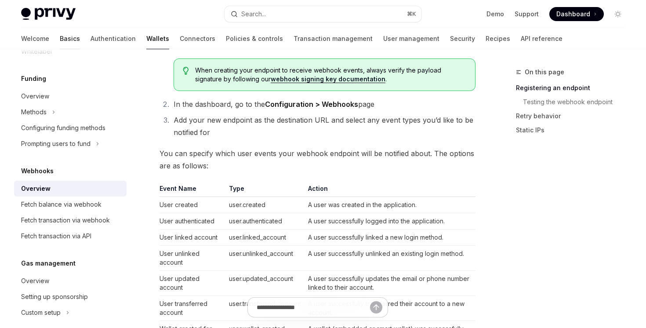 The height and width of the screenshot is (328, 646). What do you see at coordinates (331, 75) in the screenshot?
I see `span: When creating your endpoint to receive webhook events, always verify the payload signature by fol...` at bounding box center [331, 75].